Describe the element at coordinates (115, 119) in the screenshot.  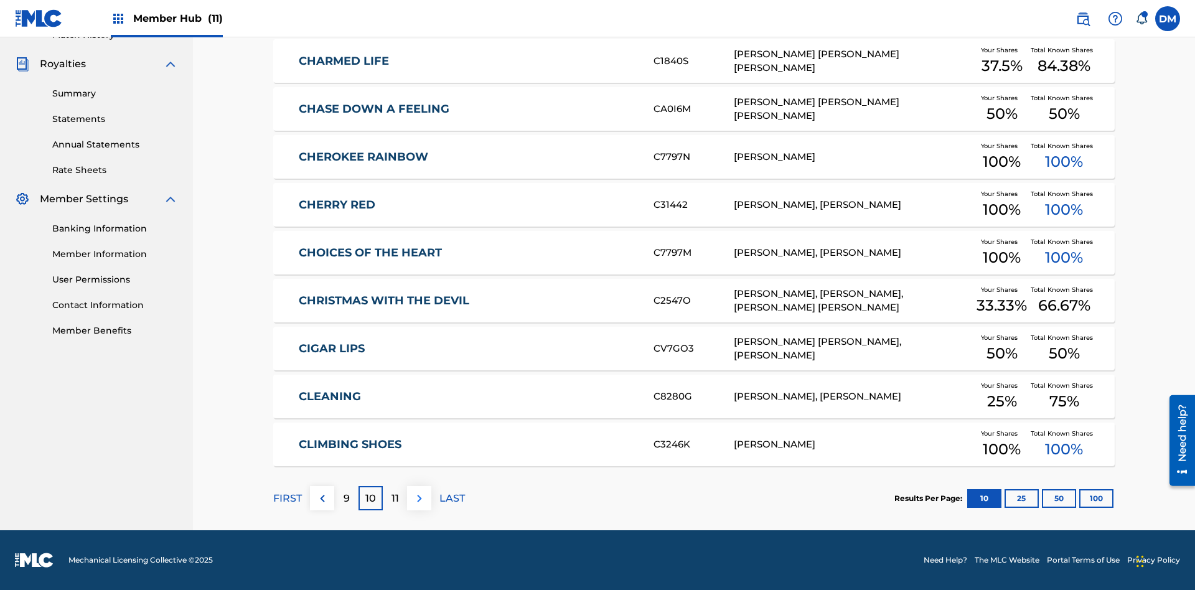
I see `a: Statements` at that location.